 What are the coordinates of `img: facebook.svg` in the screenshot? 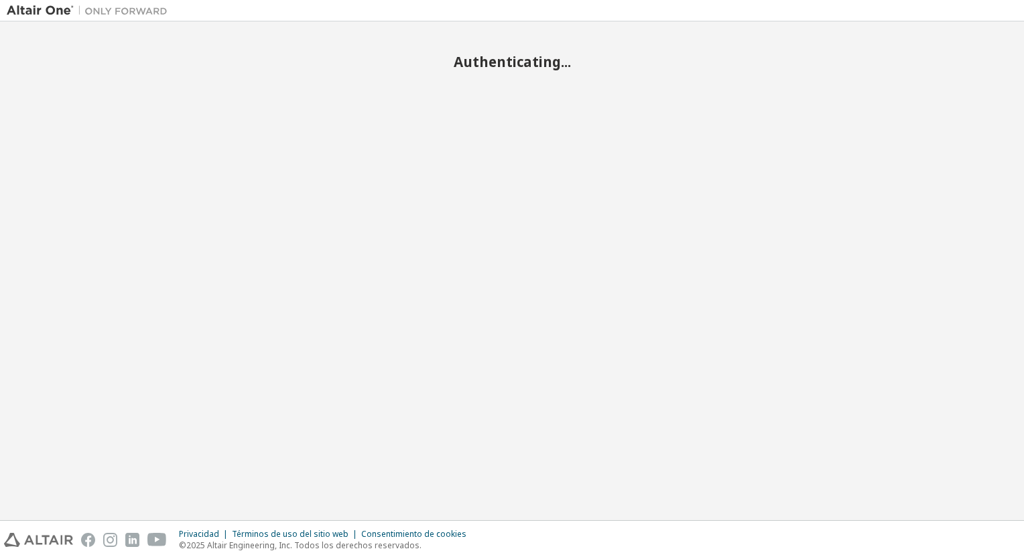 It's located at (88, 540).